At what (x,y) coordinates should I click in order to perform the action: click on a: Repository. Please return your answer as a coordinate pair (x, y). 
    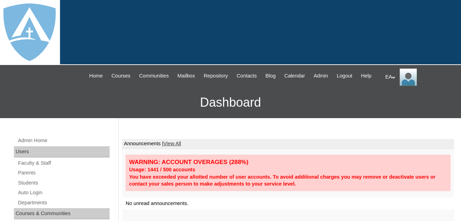
    Looking at the image, I should click on (216, 76).